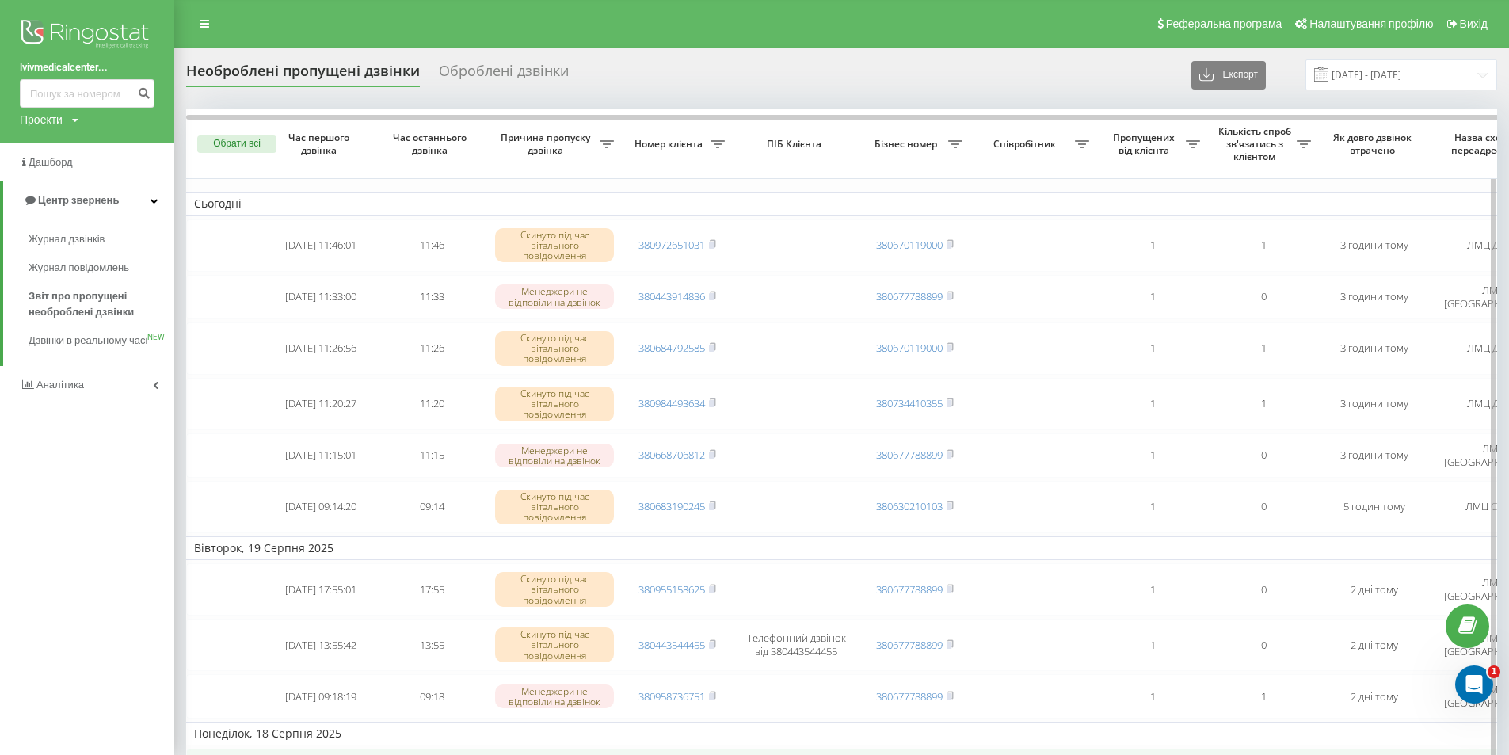 The width and height of the screenshot is (1509, 755). I want to click on a: Центр звернень, so click(89, 200).